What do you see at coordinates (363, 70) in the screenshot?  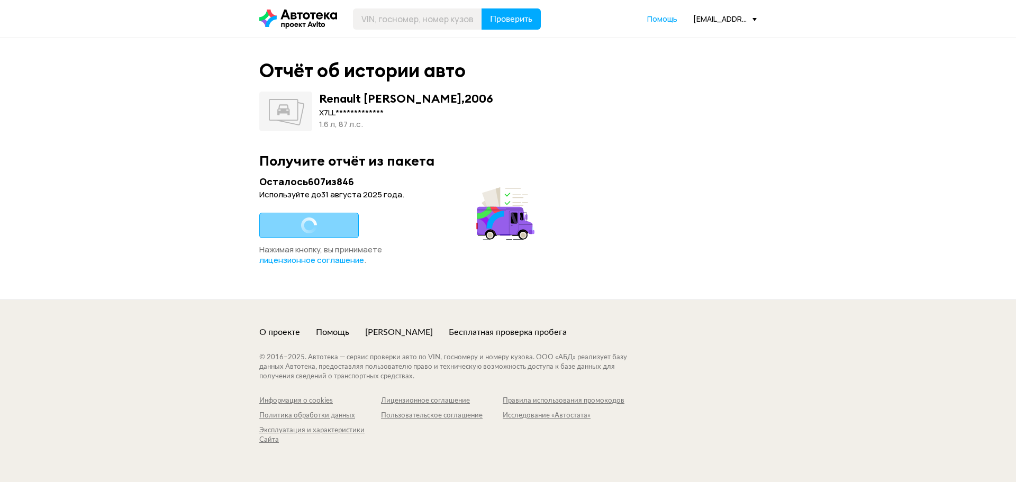 I see `div: Отчёт об истории авто` at bounding box center [363, 70].